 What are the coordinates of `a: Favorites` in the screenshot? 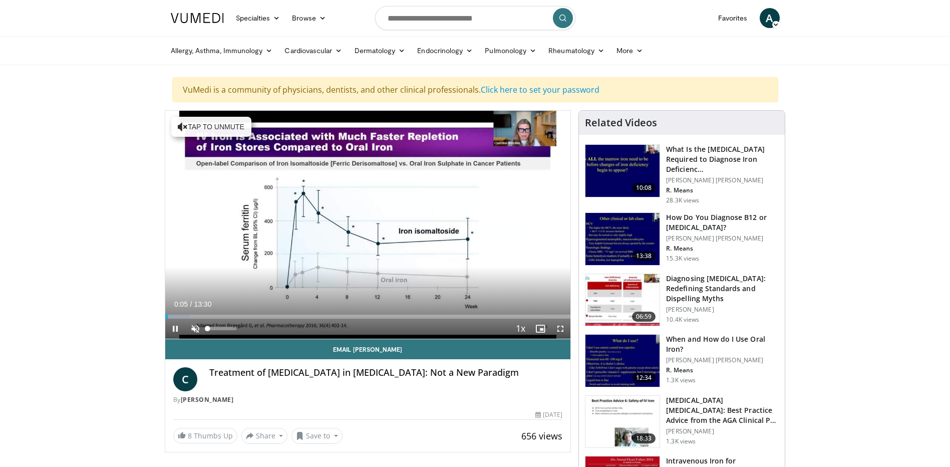 It's located at (732, 18).